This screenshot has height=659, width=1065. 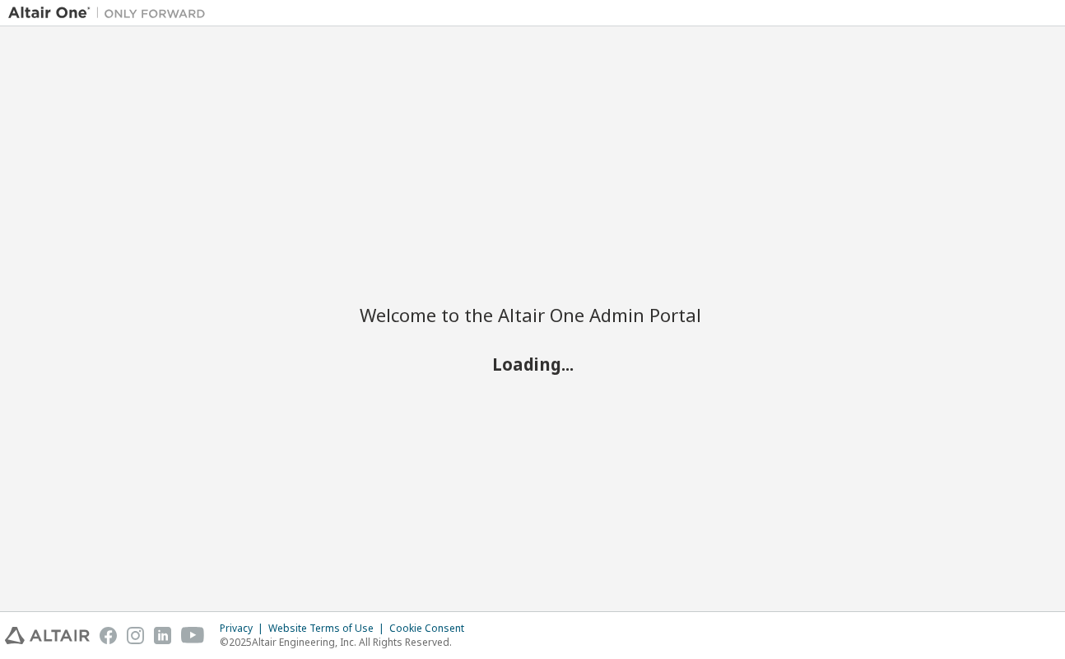 I want to click on img: Altair One, so click(x=111, y=13).